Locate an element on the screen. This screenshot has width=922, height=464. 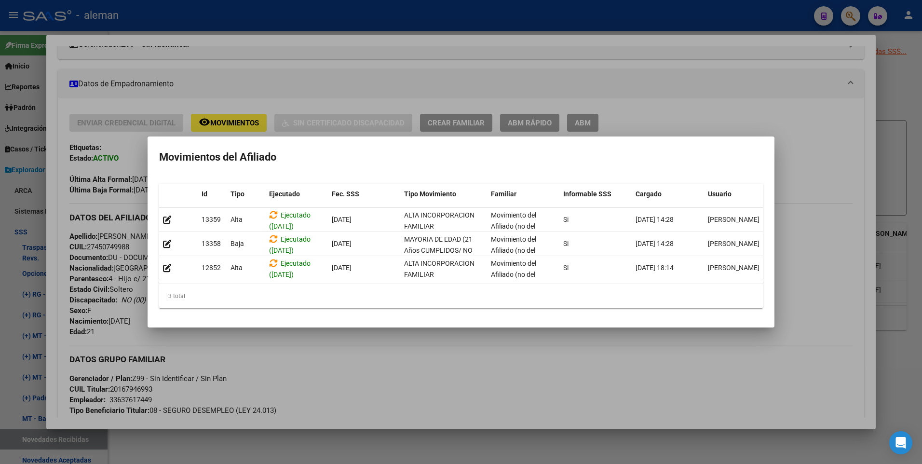
span: Tipo is located at coordinates (237, 194).